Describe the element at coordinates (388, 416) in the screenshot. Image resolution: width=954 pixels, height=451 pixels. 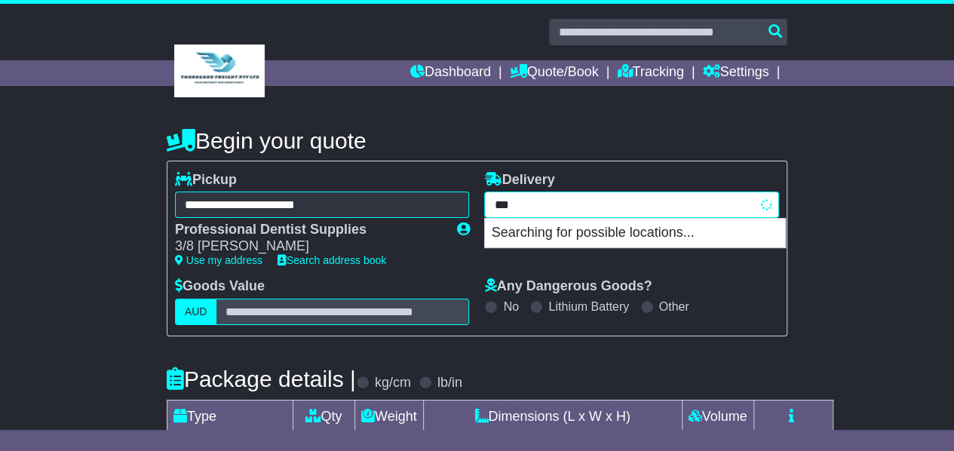
I see `td: Weight` at that location.